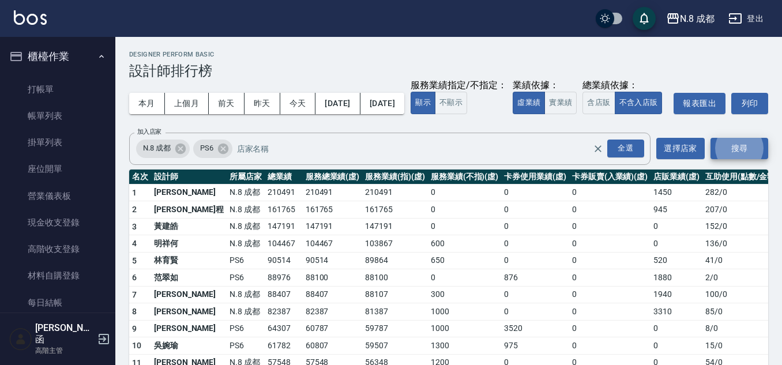  Describe the element at coordinates (137, 345) in the screenshot. I see `span: 10` at that location.